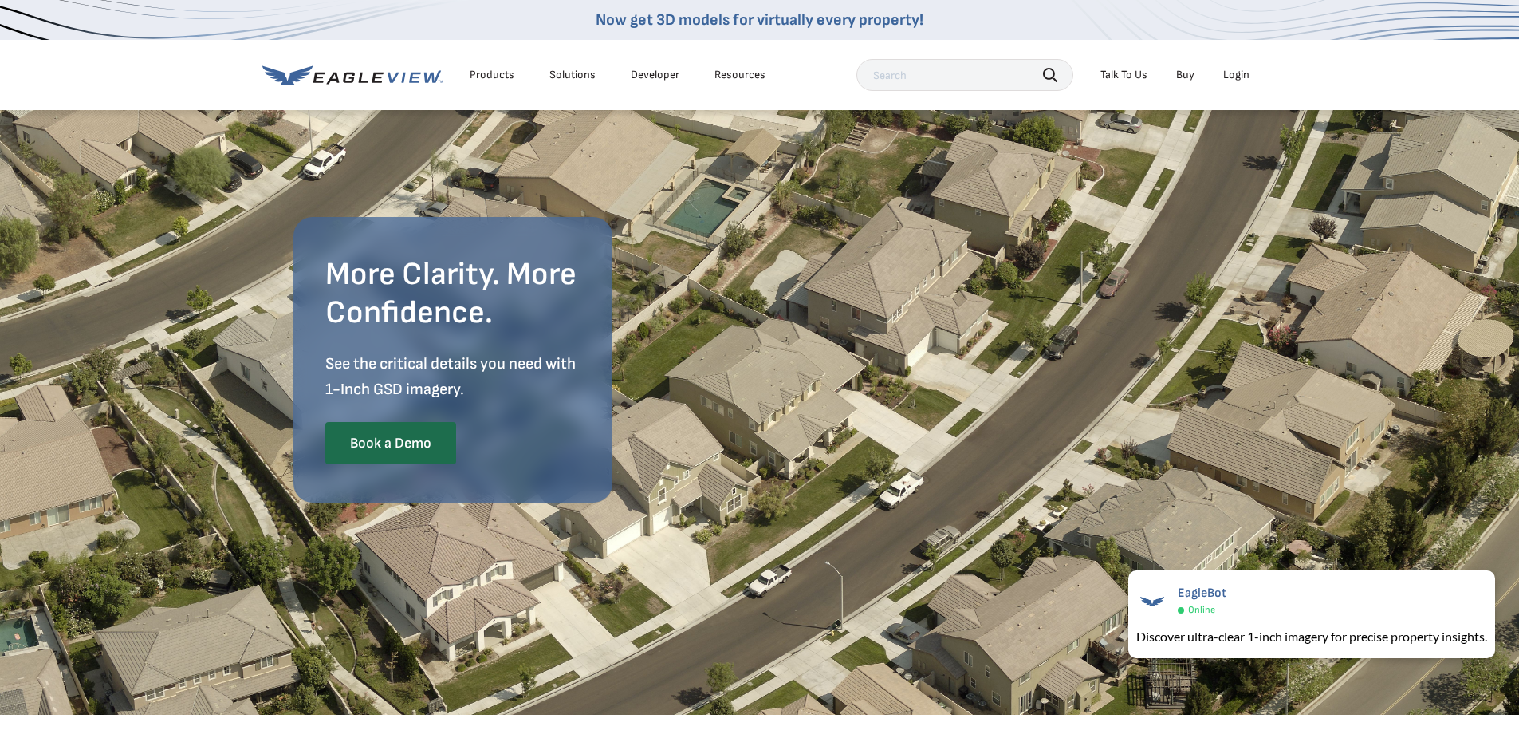  Describe the element at coordinates (391, 443) in the screenshot. I see `a: Book a Demo` at that location.